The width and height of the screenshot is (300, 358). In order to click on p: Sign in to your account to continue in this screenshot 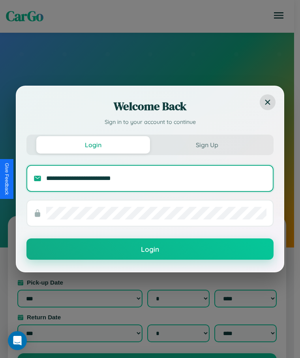, I will do `click(150, 122)`.